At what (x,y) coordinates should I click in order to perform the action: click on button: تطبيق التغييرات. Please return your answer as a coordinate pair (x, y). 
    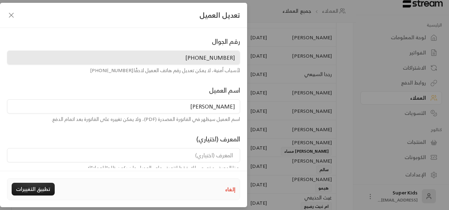
    Looking at the image, I should click on (33, 189).